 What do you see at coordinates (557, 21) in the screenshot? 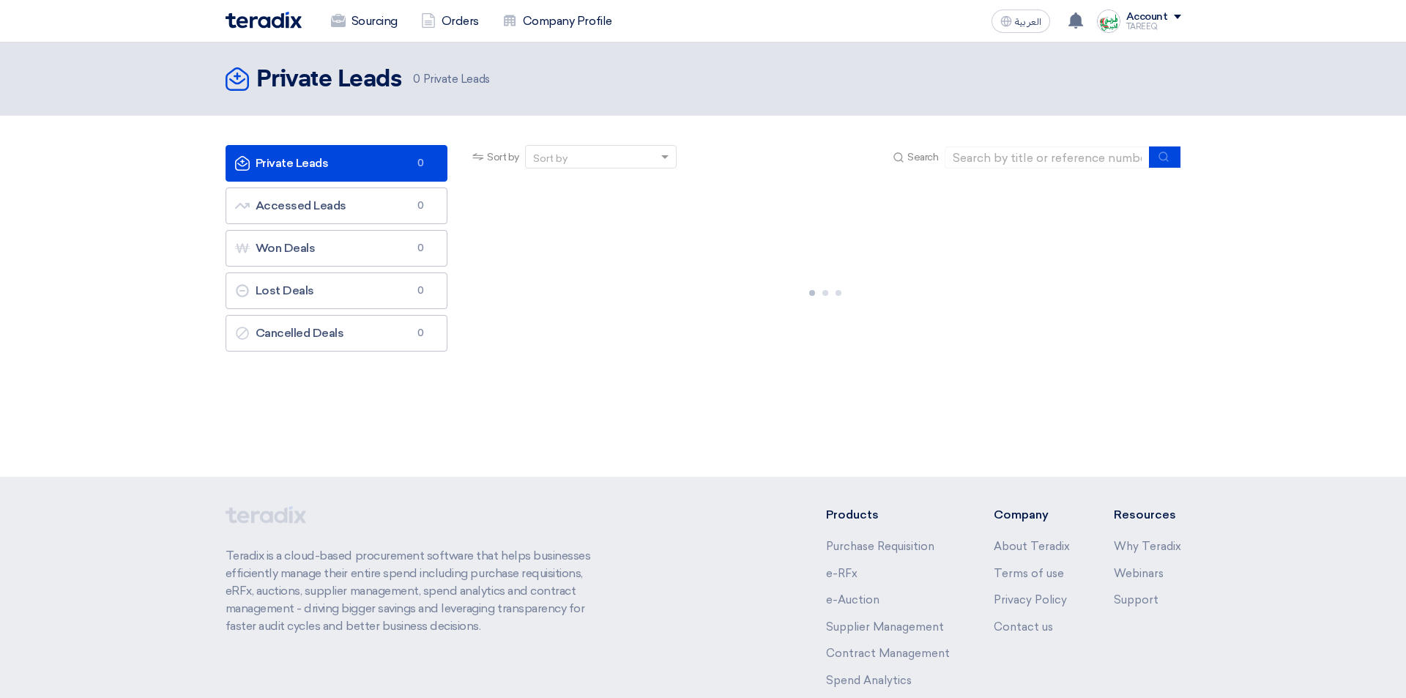
I see `a: Company Profile` at bounding box center [557, 21].